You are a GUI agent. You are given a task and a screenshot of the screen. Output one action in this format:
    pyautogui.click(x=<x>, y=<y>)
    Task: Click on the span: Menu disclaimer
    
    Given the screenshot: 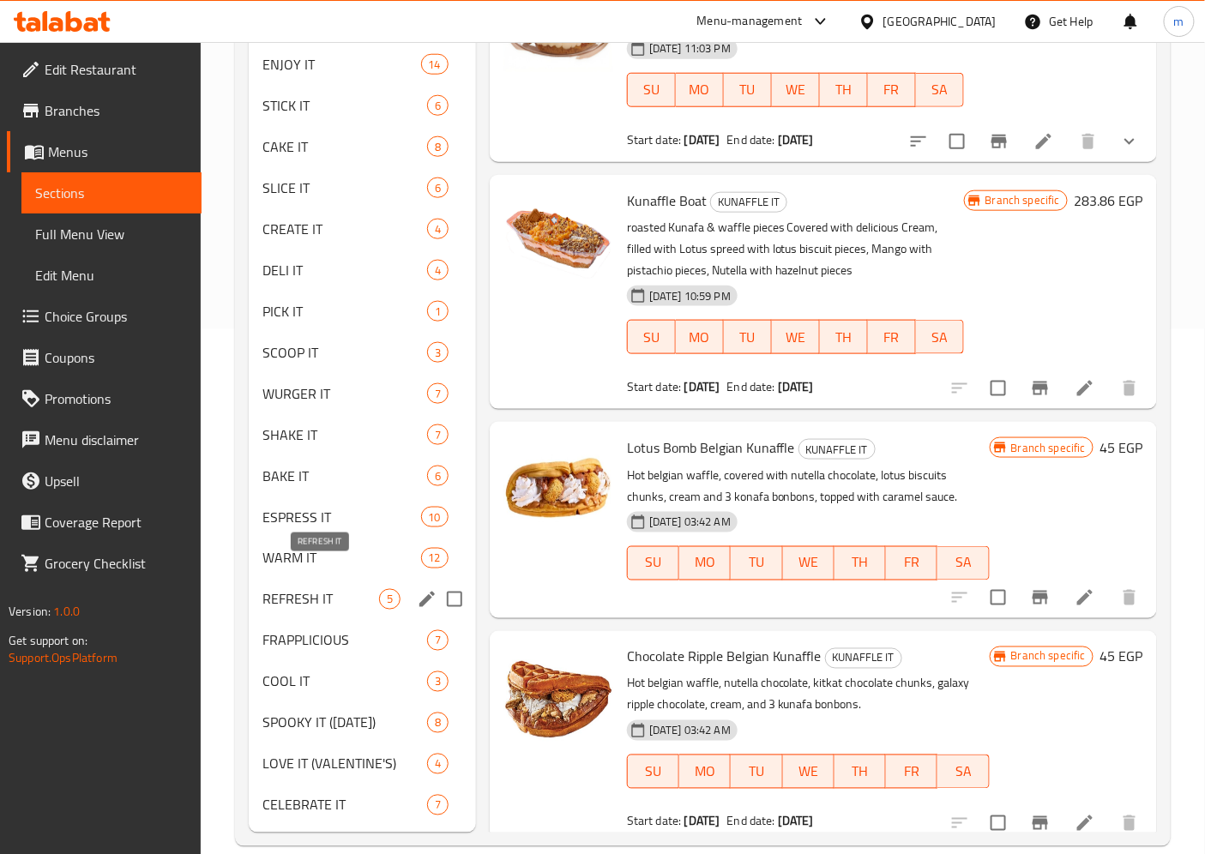 What is the action you would take?
    pyautogui.click(x=116, y=440)
    